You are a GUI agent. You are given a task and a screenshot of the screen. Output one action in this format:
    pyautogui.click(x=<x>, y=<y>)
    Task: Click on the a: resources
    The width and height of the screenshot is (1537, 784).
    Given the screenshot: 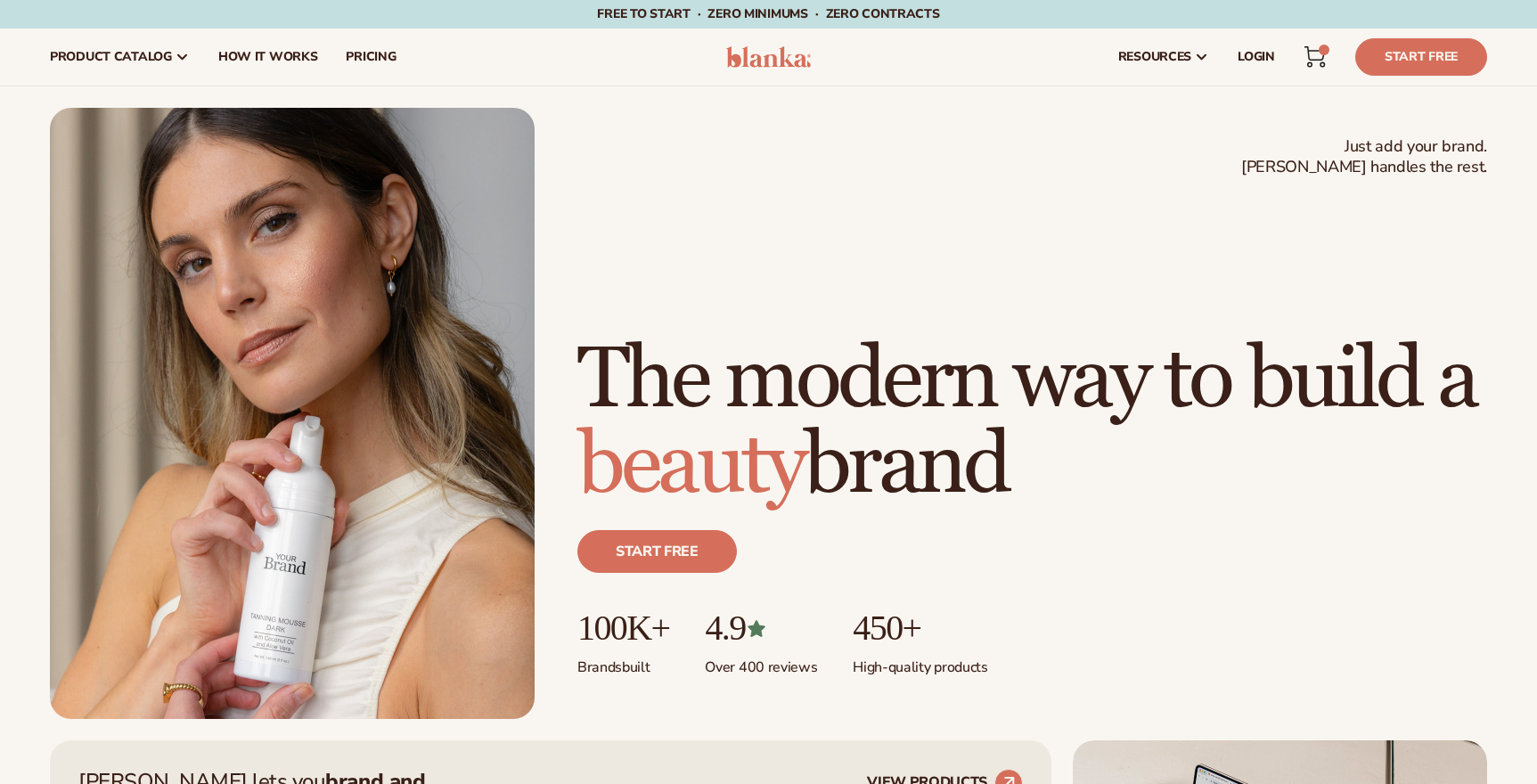 What is the action you would take?
    pyautogui.click(x=1164, y=57)
    